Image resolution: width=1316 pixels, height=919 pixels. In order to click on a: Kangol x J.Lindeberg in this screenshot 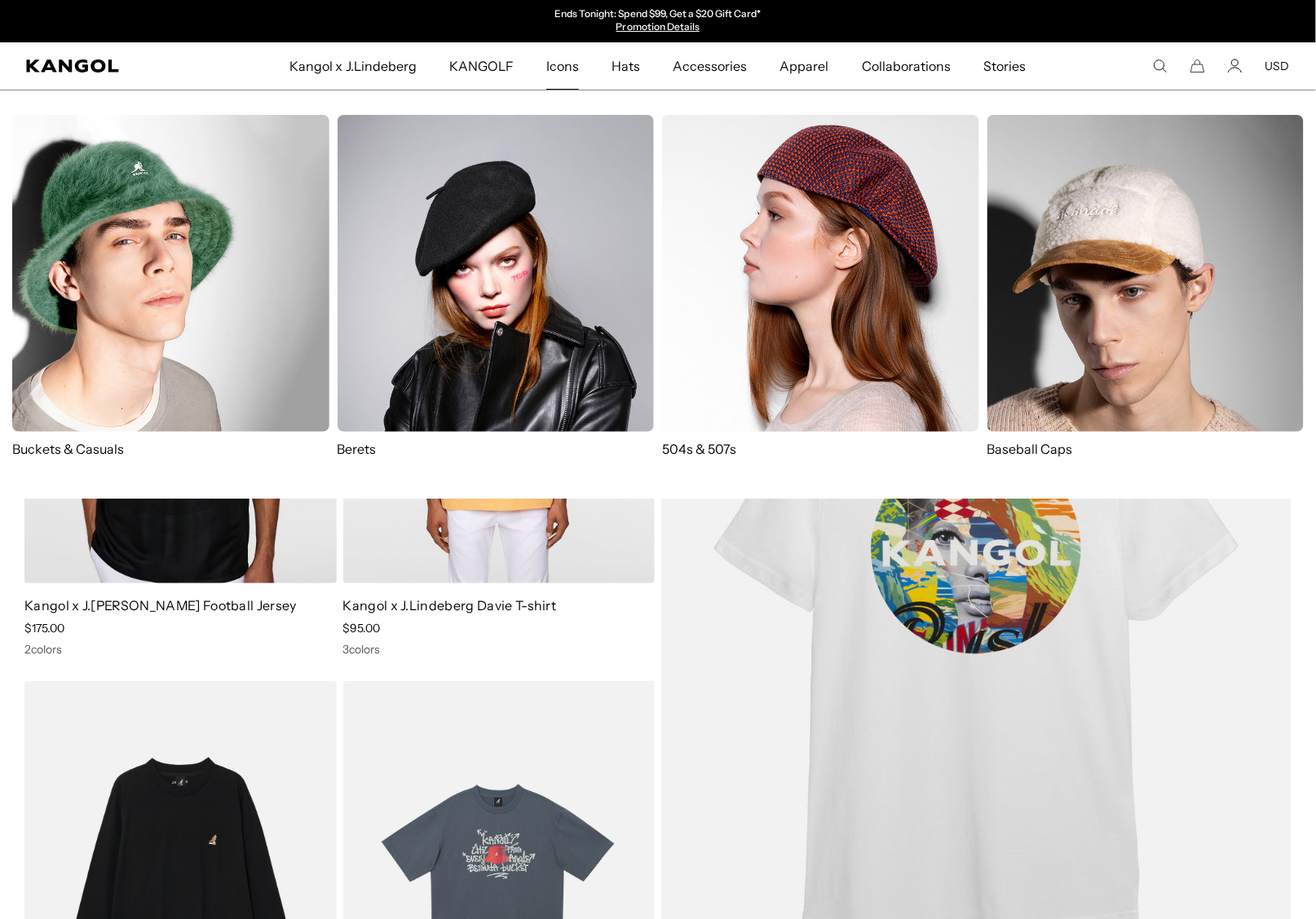, I will do `click(353, 66)`.